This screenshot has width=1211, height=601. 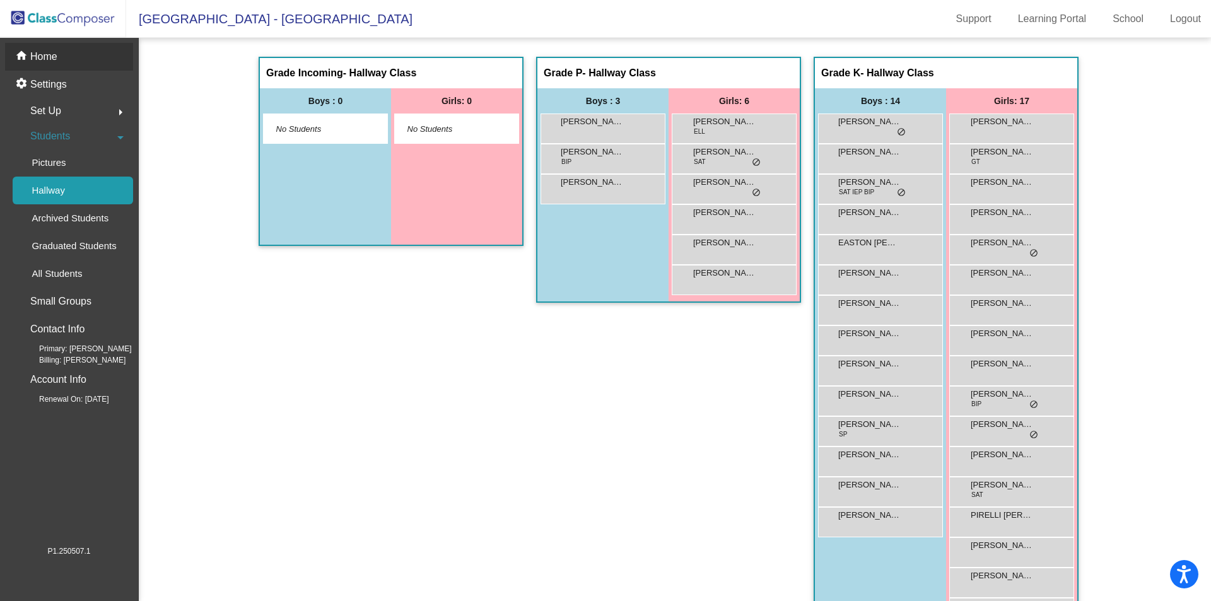 What do you see at coordinates (74, 246) in the screenshot?
I see `p: Graduated Students` at bounding box center [74, 246].